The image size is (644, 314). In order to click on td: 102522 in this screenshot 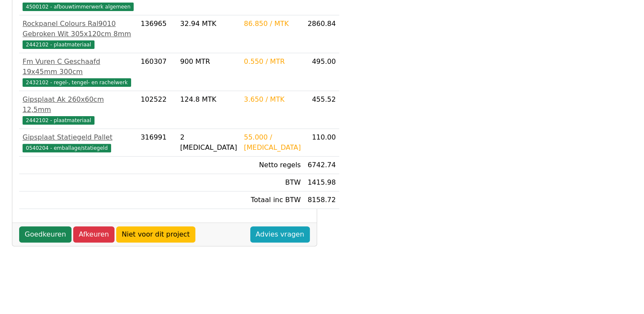, I will do `click(157, 110)`.